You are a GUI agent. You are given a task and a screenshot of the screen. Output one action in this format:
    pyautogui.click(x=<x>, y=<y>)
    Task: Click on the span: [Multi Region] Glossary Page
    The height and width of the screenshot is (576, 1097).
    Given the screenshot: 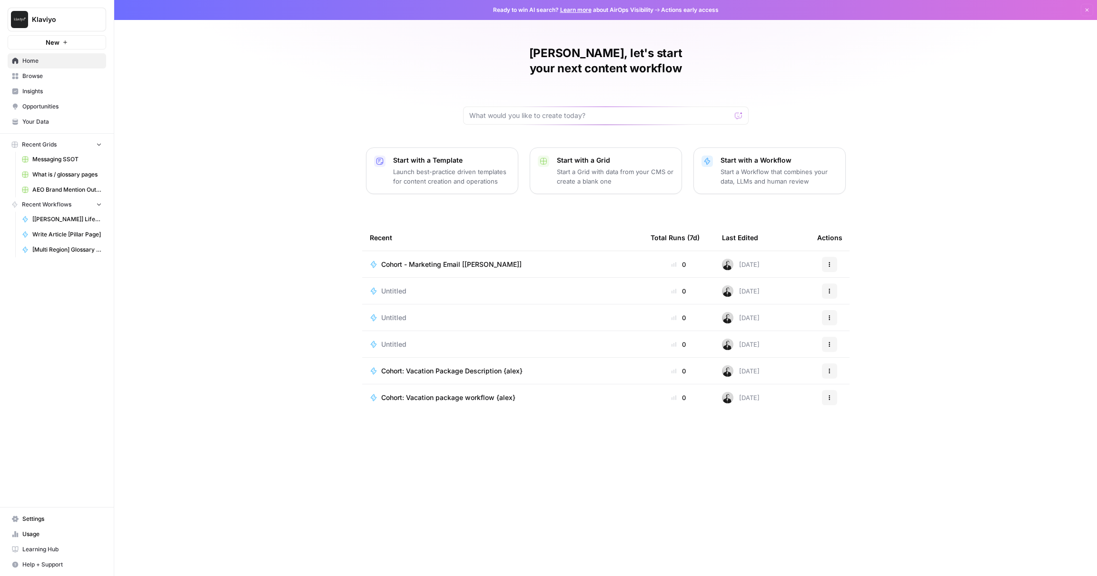 What is the action you would take?
    pyautogui.click(x=67, y=250)
    